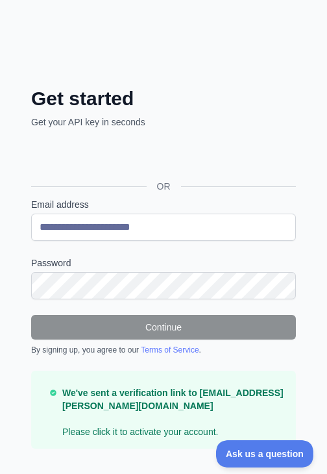  Describe the element at coordinates (164, 99) in the screenshot. I see `h2: Get started` at that location.